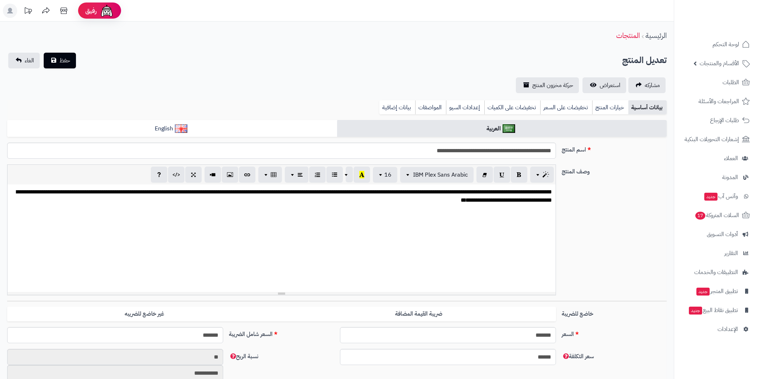 The image size is (758, 379). What do you see at coordinates (465, 107) in the screenshot?
I see `a: إعدادات السيو` at bounding box center [465, 107].